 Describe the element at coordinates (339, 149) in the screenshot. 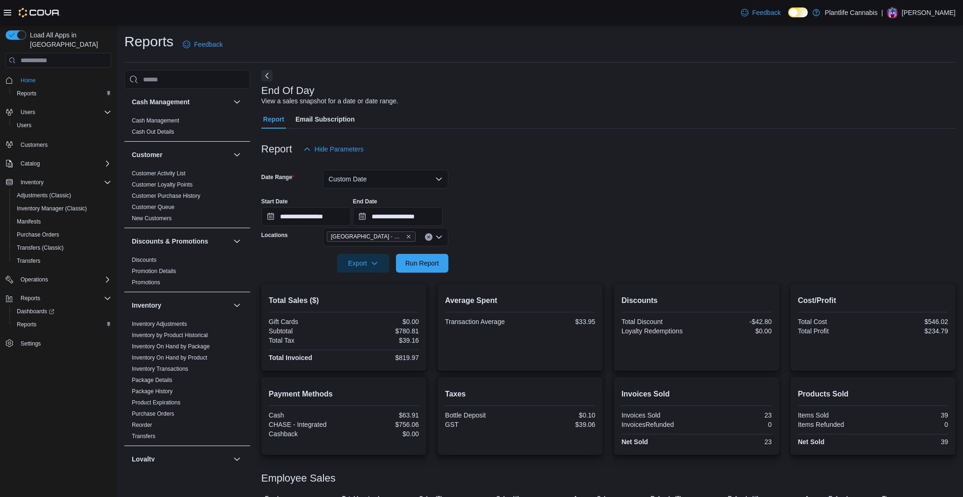

I see `span: Hide Parameters` at that location.